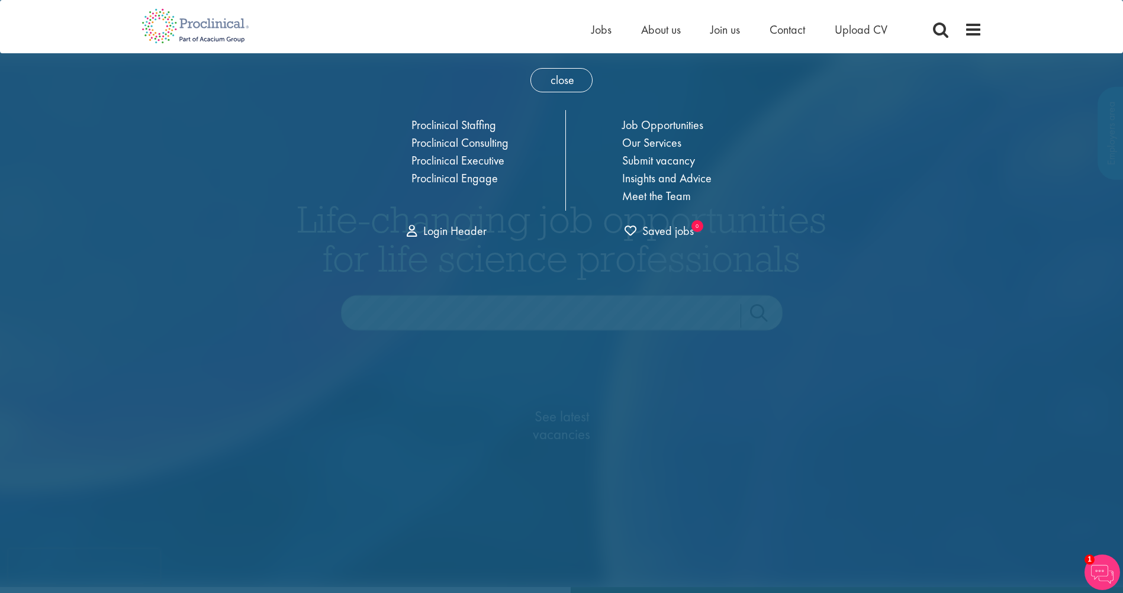  I want to click on span: Upload CV, so click(860, 30).